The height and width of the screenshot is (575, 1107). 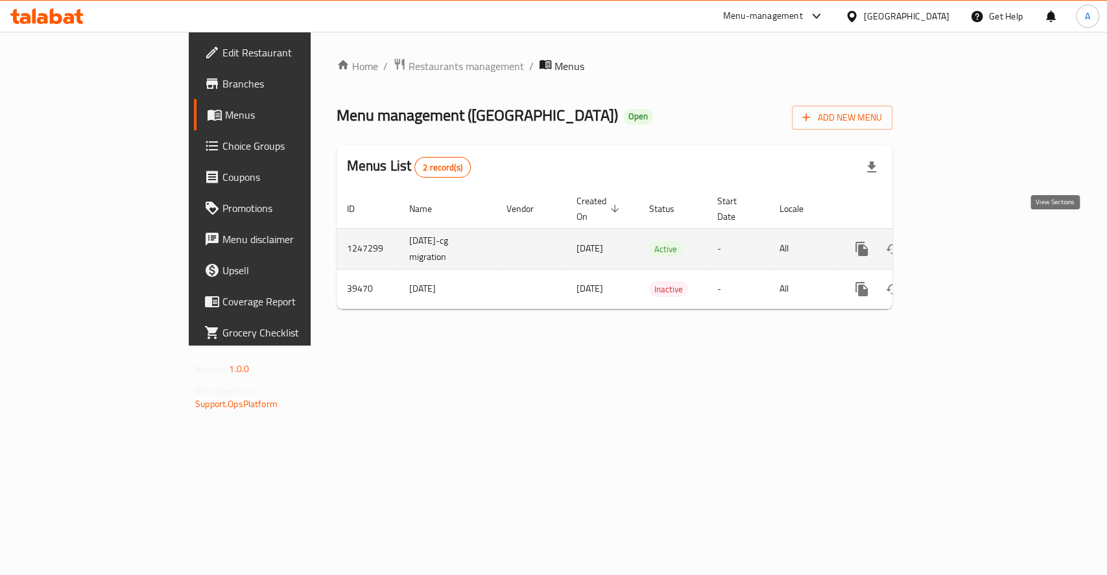 I want to click on span: Restaurants management, so click(x=466, y=66).